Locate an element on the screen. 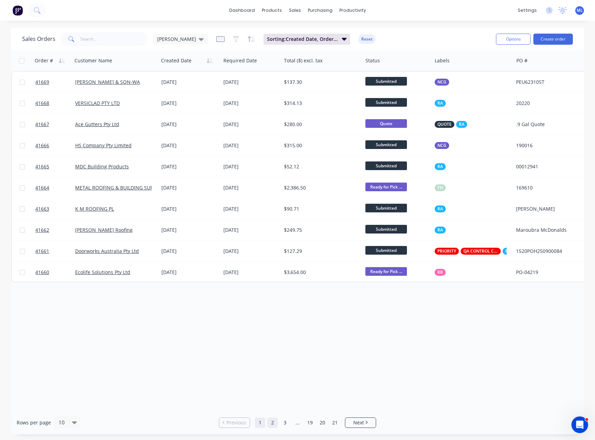 Image resolution: width=595 pixels, height=440 pixels. div: productivity is located at coordinates (352, 10).